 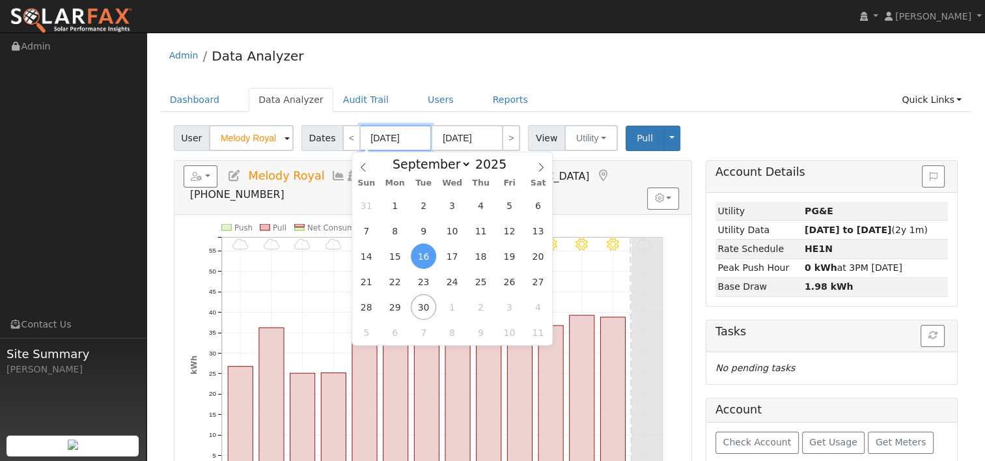 What do you see at coordinates (831, 172) in the screenshot?
I see `h5: Account Details` at bounding box center [831, 172].